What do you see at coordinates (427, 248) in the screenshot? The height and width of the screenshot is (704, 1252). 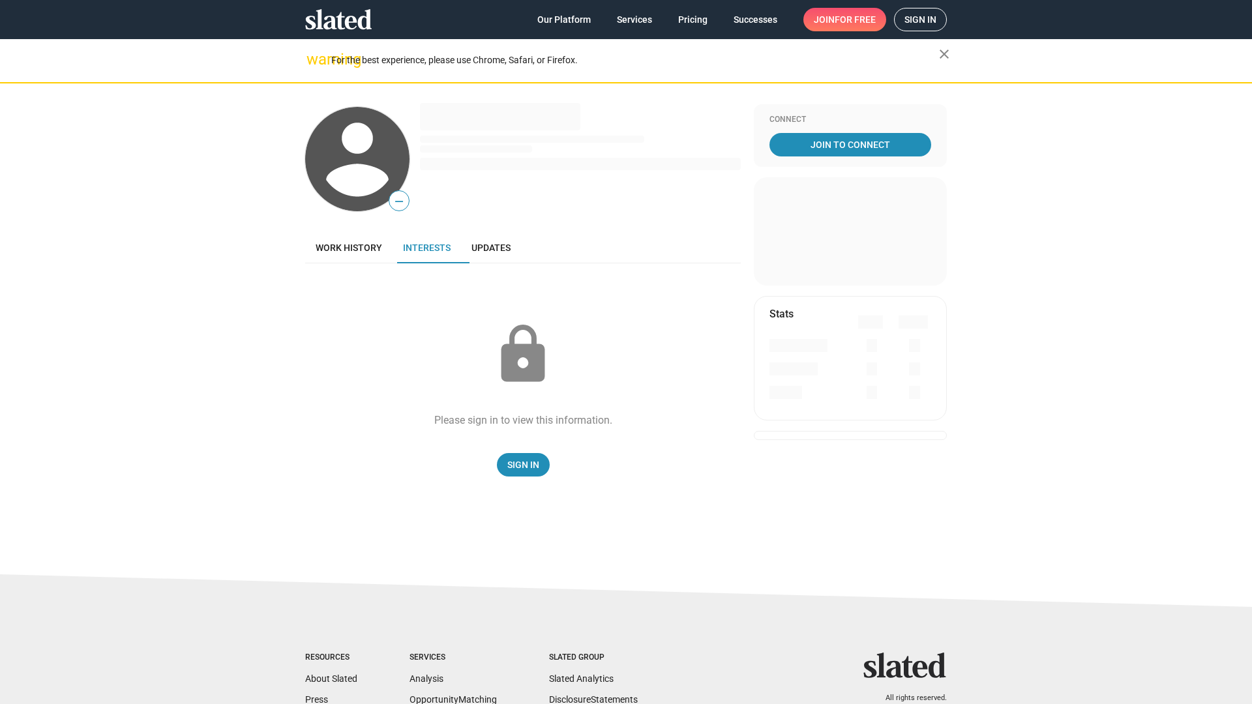 I see `span: Interests` at bounding box center [427, 248].